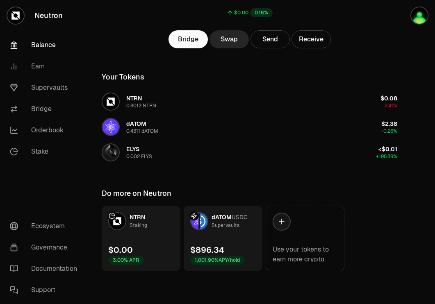 Image resolution: width=435 pixels, height=304 pixels. Describe the element at coordinates (225, 225) in the screenshot. I see `div: Supervaults` at that location.